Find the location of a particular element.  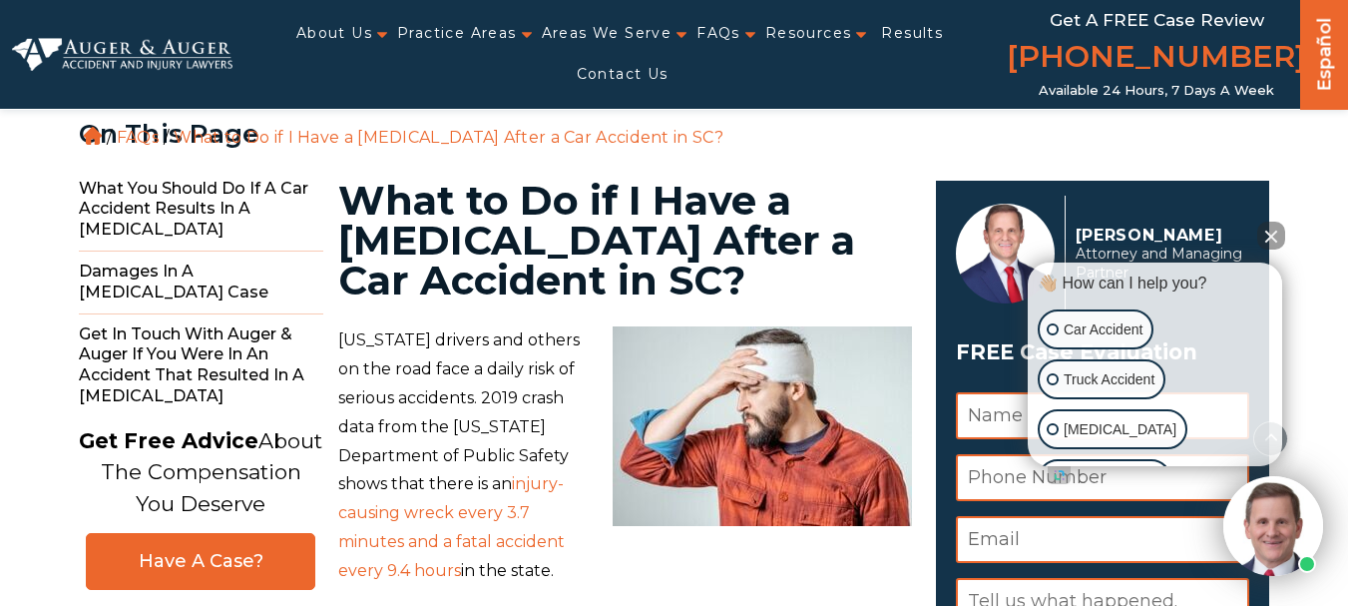

strong: Get Free Advice is located at coordinates (169, 440).